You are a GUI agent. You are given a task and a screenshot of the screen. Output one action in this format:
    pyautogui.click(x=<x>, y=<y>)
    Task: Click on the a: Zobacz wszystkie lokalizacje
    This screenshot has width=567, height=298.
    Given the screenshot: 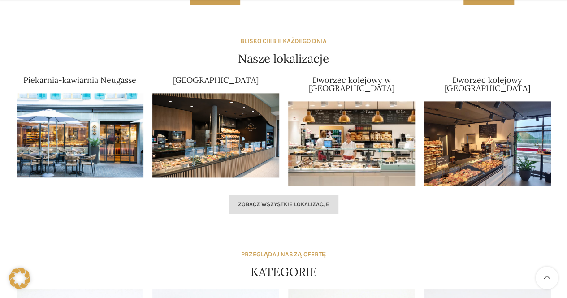 What is the action you would take?
    pyautogui.click(x=284, y=205)
    